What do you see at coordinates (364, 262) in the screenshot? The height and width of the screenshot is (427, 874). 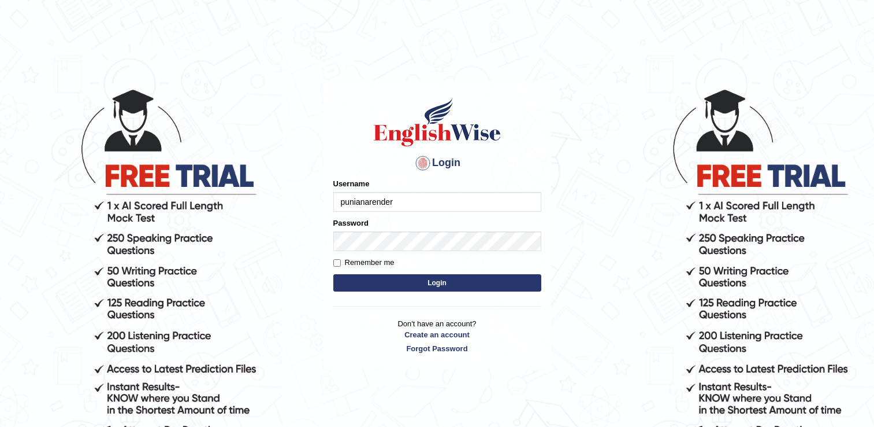 I see `label: Remember me` at bounding box center [364, 262].